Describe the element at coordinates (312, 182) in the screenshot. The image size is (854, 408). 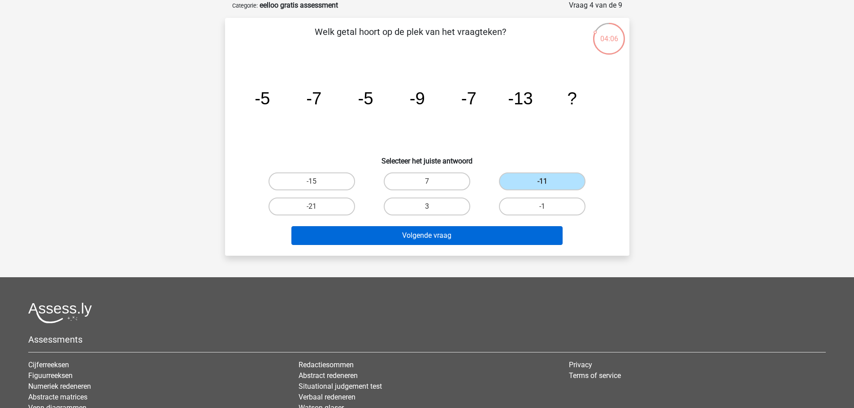
I see `label: -15` at that location.